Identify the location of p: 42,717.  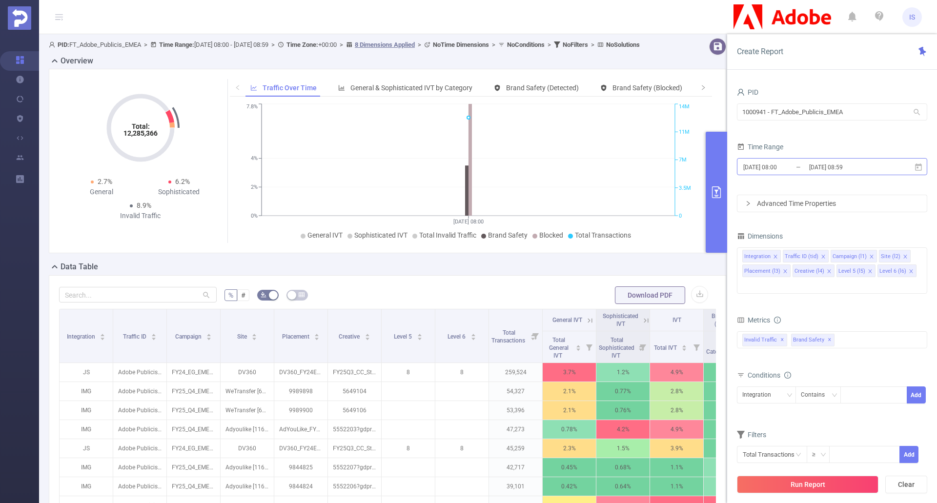
(515, 467).